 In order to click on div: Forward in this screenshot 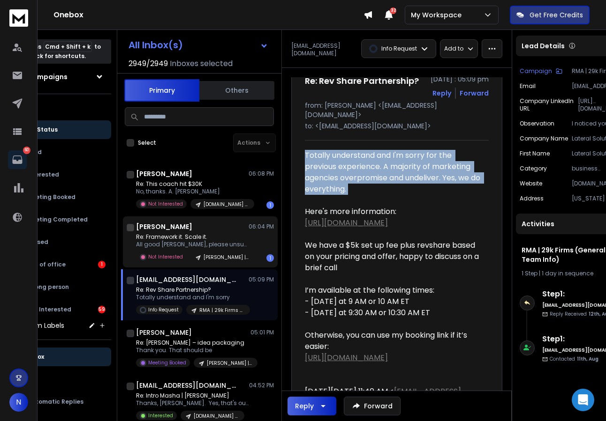, I will do `click(474, 93)`.